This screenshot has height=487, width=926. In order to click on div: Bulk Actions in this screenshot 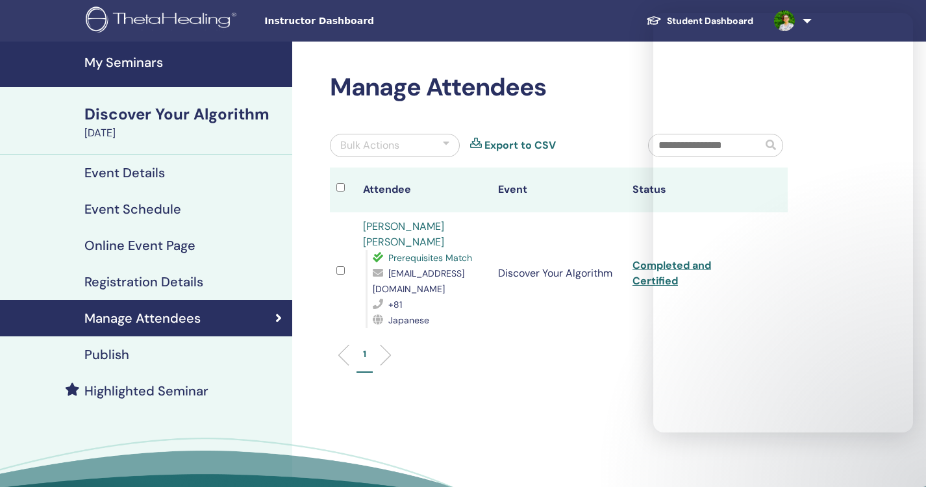, I will do `click(370, 146)`.